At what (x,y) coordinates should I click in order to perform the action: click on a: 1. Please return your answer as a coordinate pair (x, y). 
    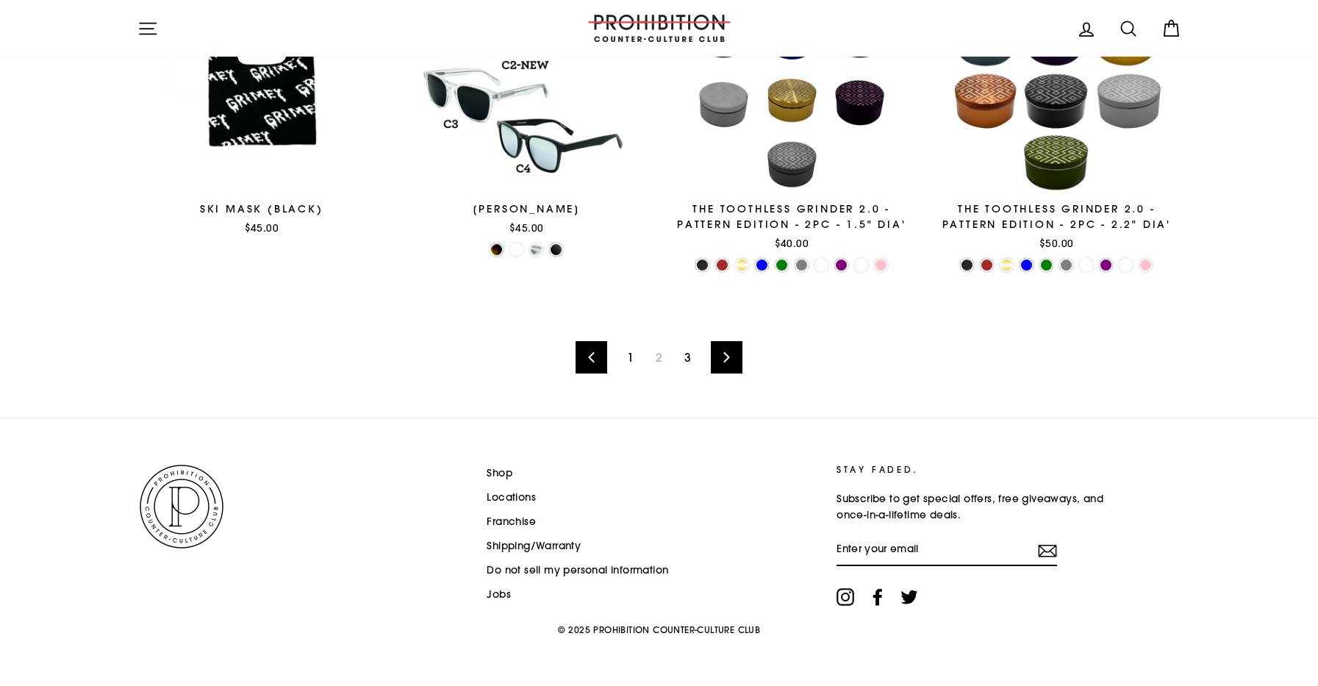
    Looking at the image, I should click on (630, 357).